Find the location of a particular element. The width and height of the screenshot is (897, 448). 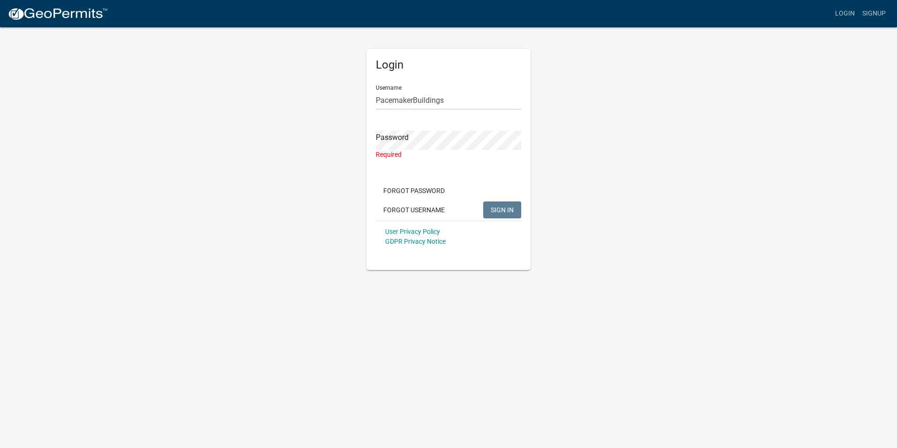

div: Required is located at coordinates (448, 154).